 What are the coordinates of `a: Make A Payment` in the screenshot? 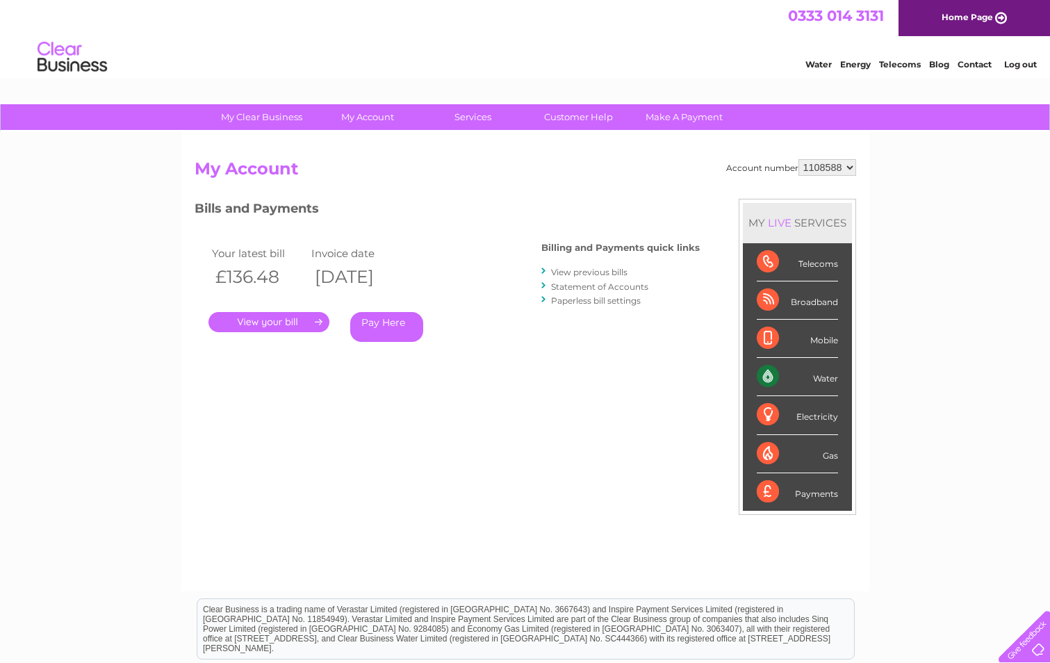 It's located at (683, 117).